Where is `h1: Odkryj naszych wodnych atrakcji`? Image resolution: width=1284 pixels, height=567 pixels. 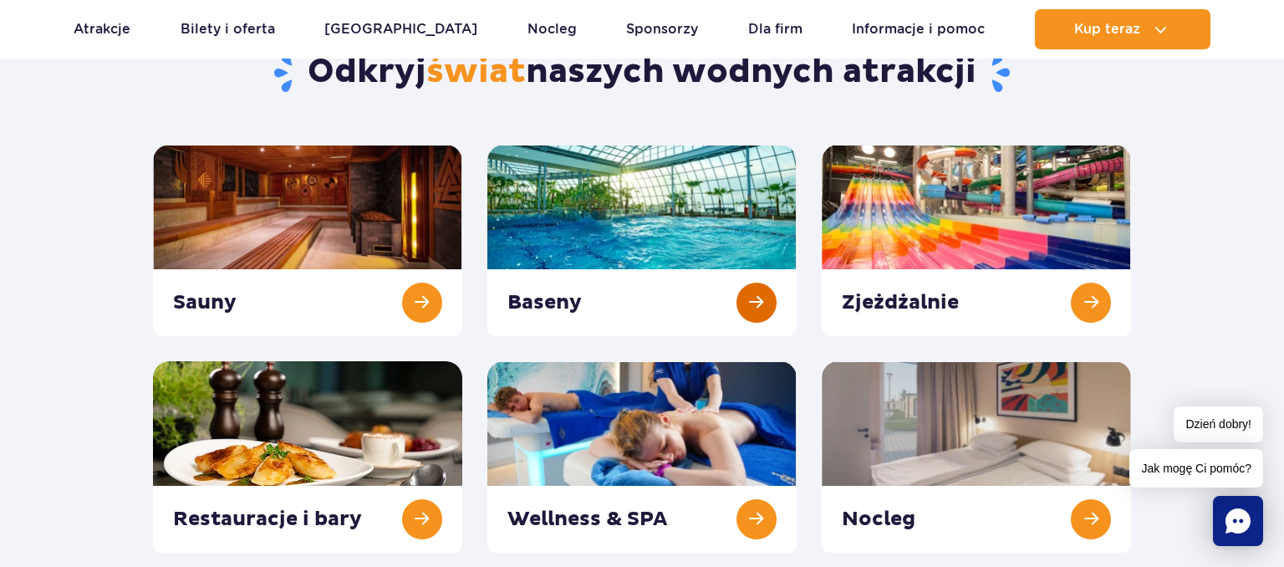
h1: Odkryj naszych wodnych atrakcji is located at coordinates (642, 73).